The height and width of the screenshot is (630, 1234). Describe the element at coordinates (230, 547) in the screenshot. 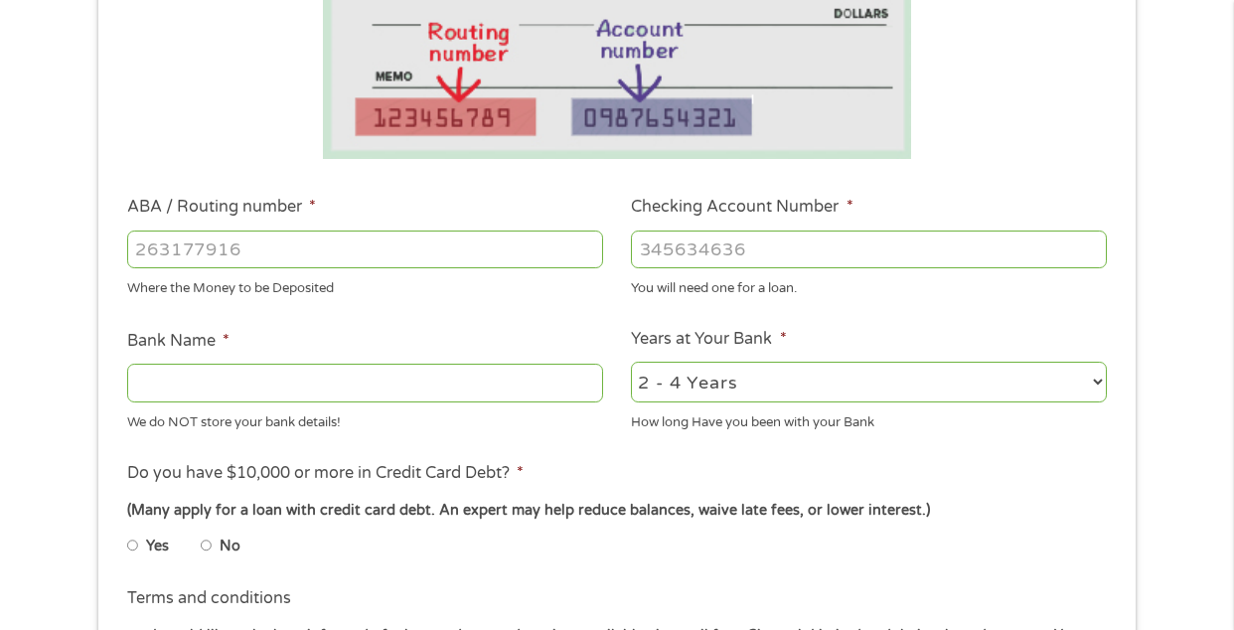

I see `label: No` at that location.